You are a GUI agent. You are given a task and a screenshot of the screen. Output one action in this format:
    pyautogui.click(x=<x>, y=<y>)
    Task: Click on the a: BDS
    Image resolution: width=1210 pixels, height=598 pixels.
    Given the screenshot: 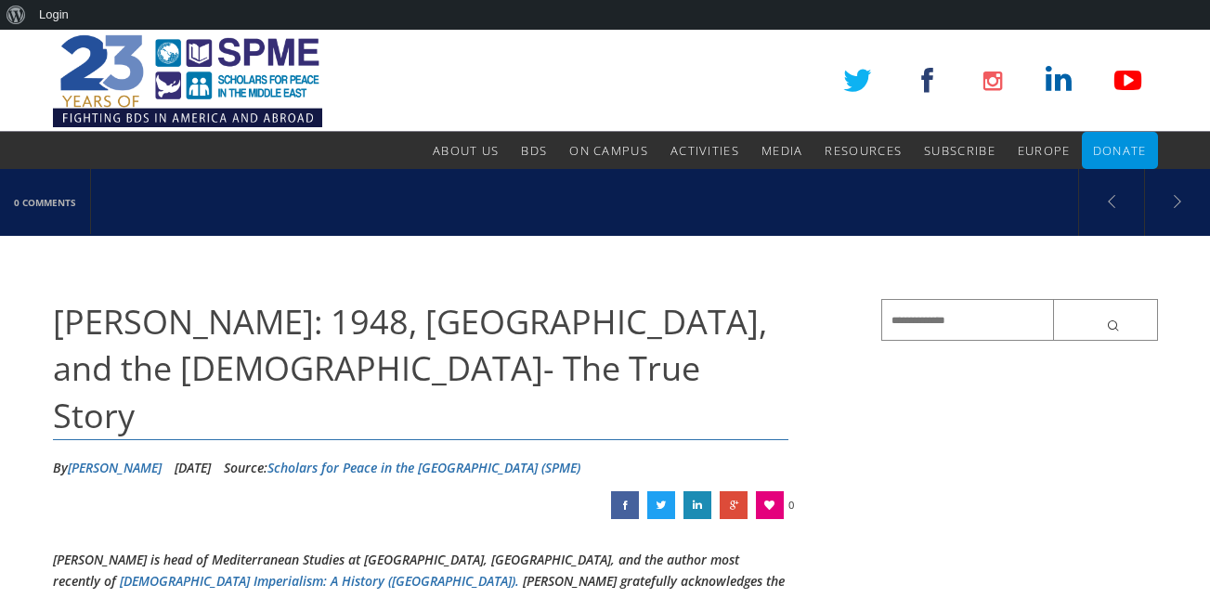 What is the action you would take?
    pyautogui.click(x=534, y=150)
    